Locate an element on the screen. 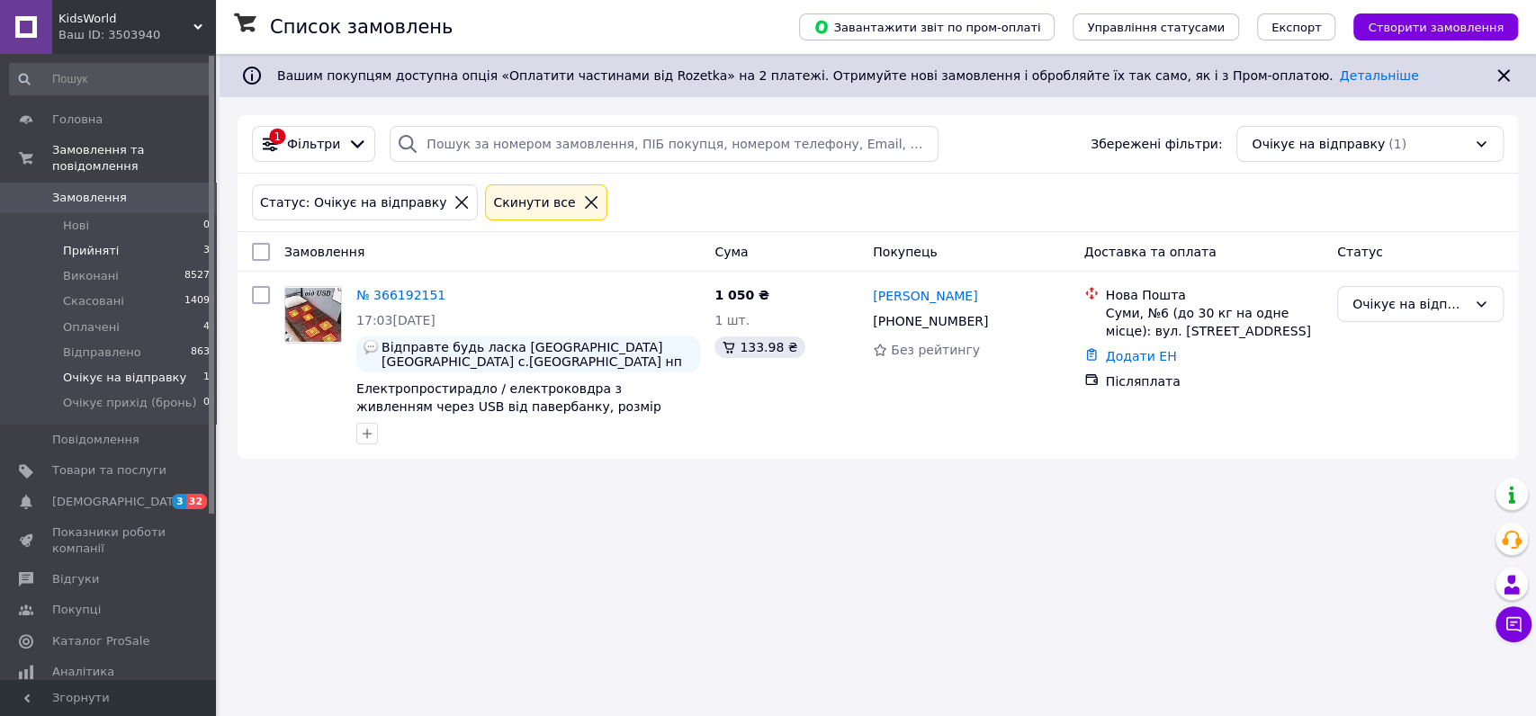 Image resolution: width=1536 pixels, height=716 pixels. span: Управління статусами is located at coordinates (1155, 27).